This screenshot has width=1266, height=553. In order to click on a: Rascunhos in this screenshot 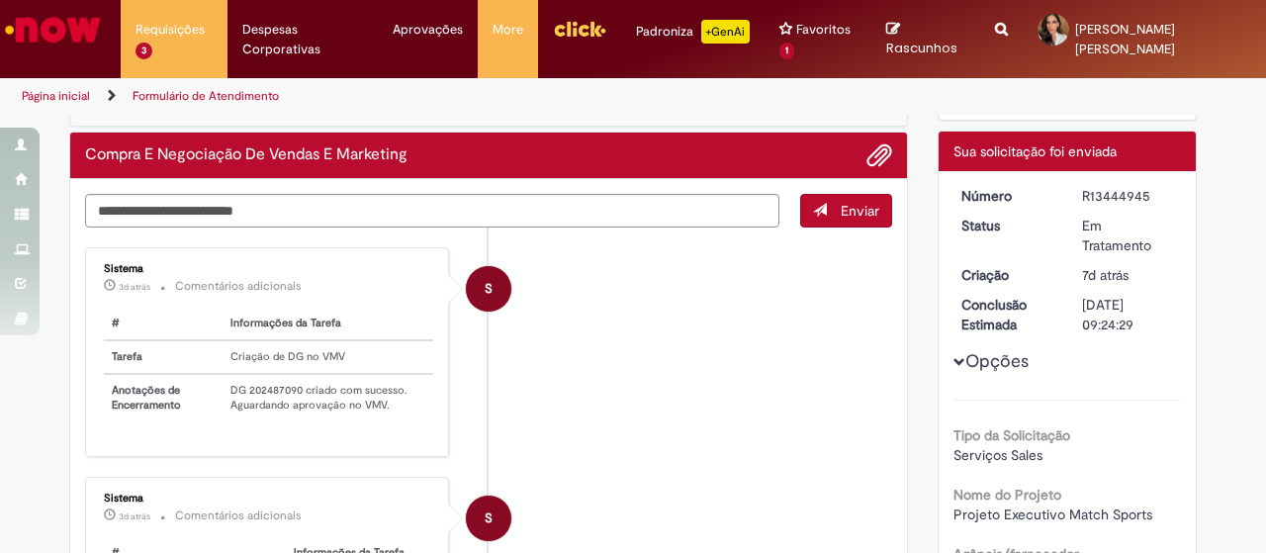, I will do `click(926, 39)`.